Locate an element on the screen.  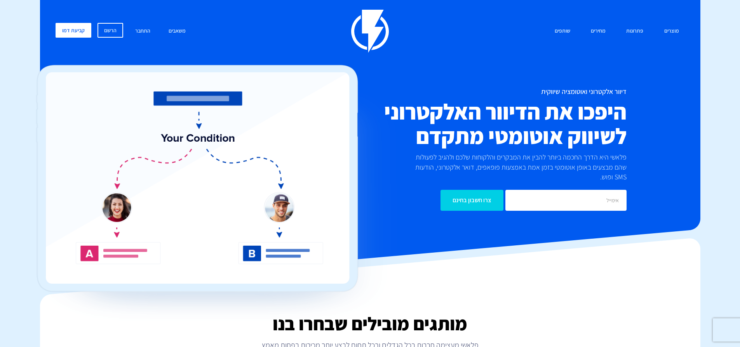
p: פלאשי היא הדרך החכמה ביותר להבין את המבקרים והלקוחות שלכם ולהגיב לפעולות שהם מבצעים באופן אוטומטי... is located at coordinates (514, 167).